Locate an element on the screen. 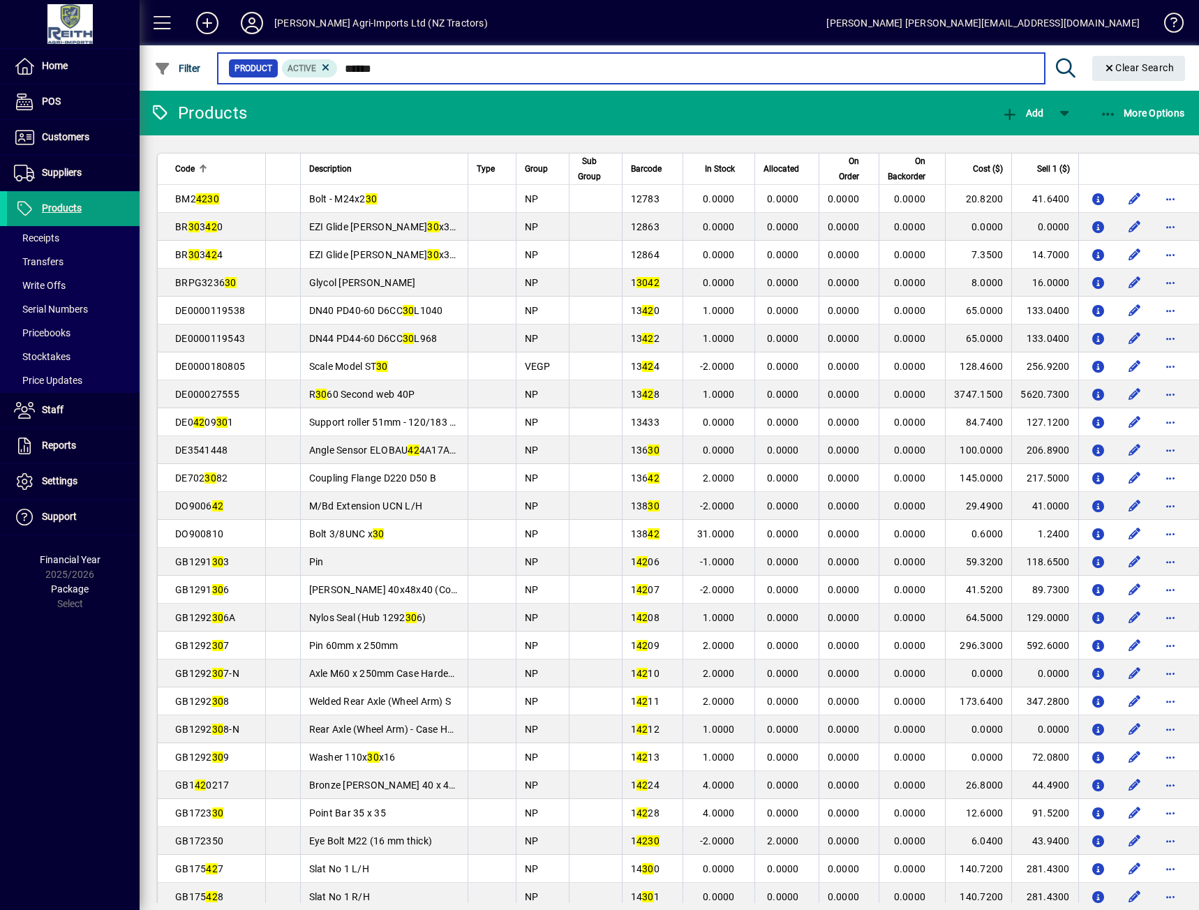 The height and width of the screenshot is (910, 1199). span: 138 is located at coordinates (645, 506).